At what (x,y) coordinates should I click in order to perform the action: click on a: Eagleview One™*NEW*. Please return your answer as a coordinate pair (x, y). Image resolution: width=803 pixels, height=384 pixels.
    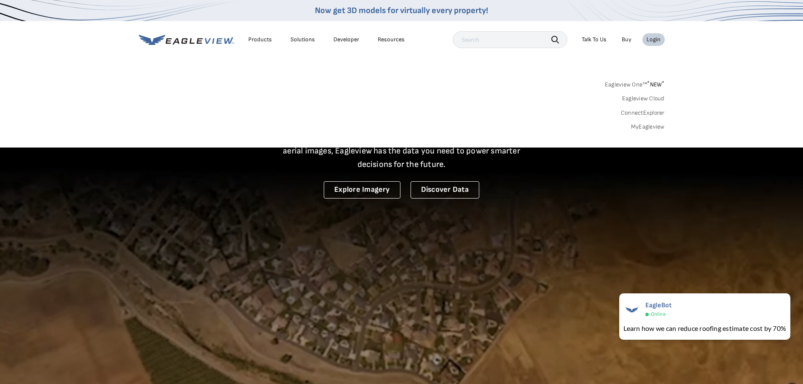
    Looking at the image, I should click on (635, 83).